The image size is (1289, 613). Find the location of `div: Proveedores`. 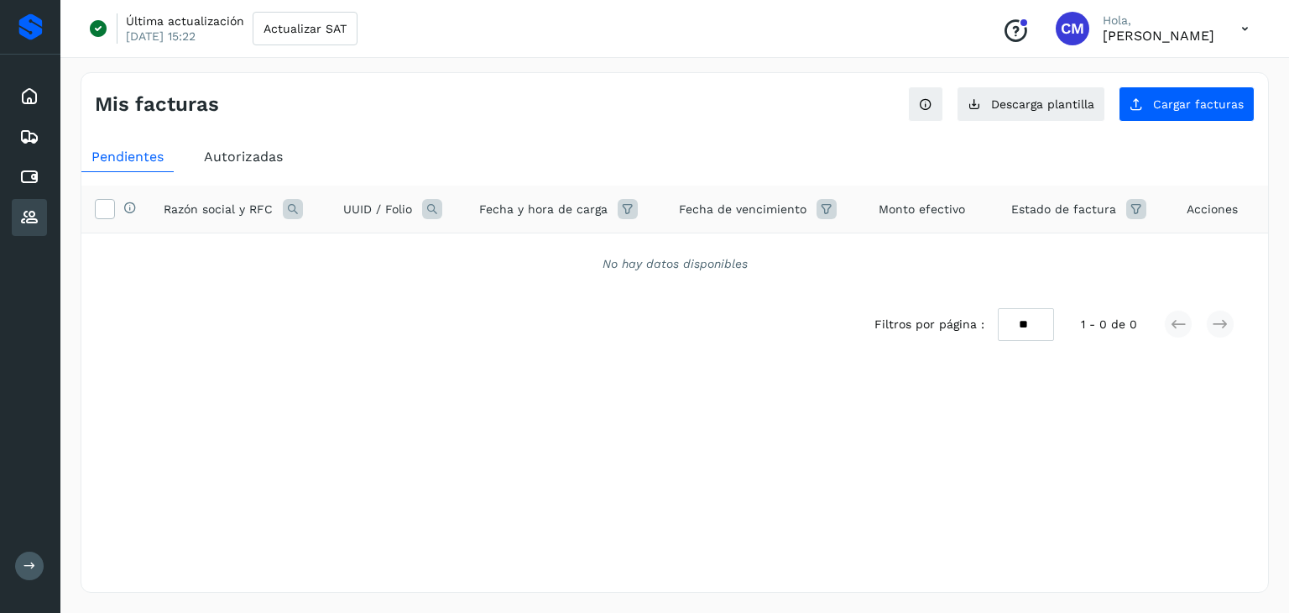

div: Proveedores is located at coordinates (29, 217).